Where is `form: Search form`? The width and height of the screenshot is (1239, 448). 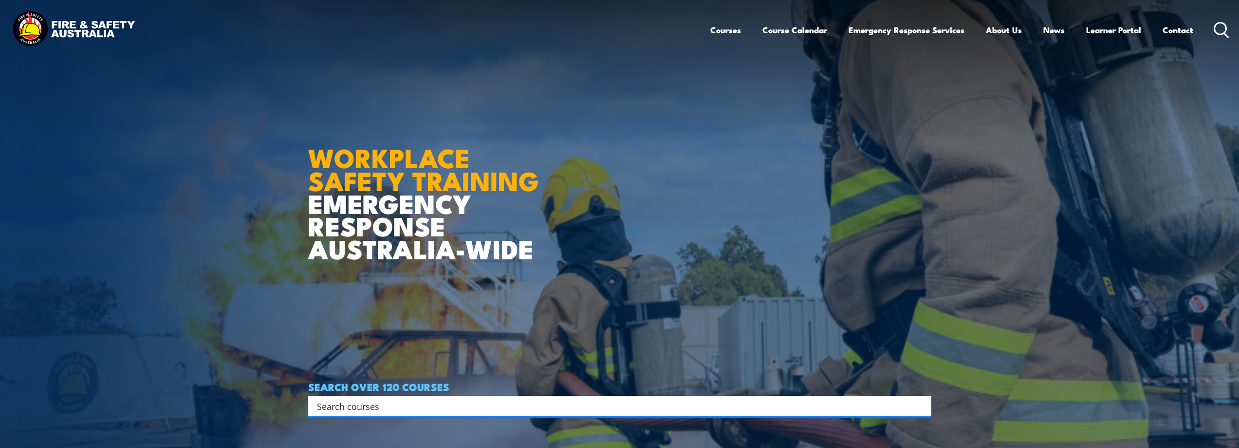 form: Search form is located at coordinates (616, 406).